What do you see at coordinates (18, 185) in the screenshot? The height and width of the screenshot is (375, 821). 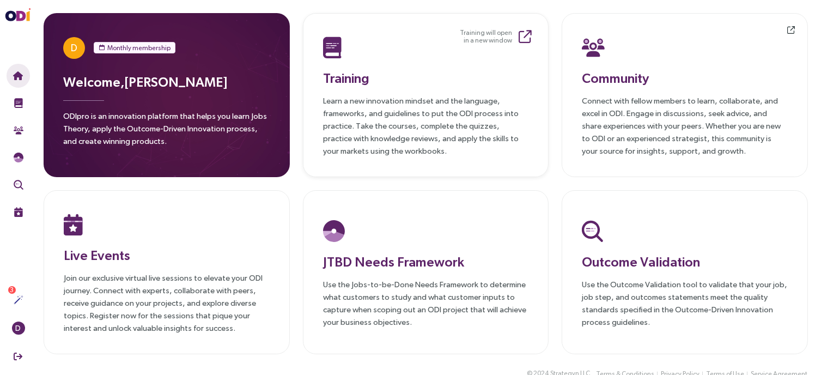 I see `button: Outcome Validation` at bounding box center [18, 185].